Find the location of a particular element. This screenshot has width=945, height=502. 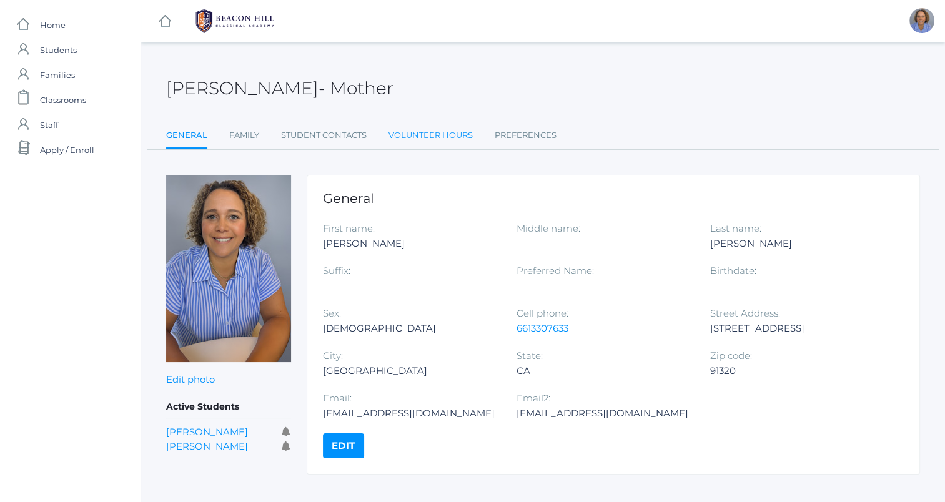

h5: Active Students is located at coordinates (229, 407).